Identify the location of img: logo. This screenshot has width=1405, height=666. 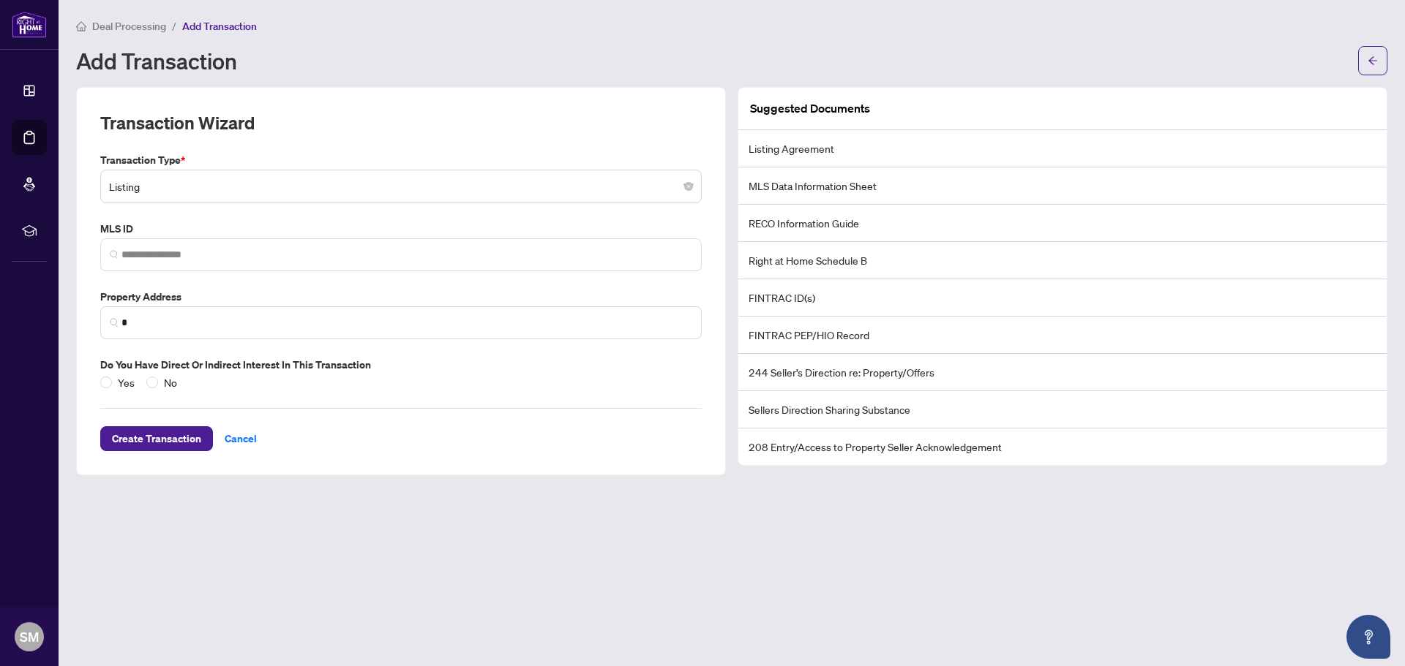
(29, 24).